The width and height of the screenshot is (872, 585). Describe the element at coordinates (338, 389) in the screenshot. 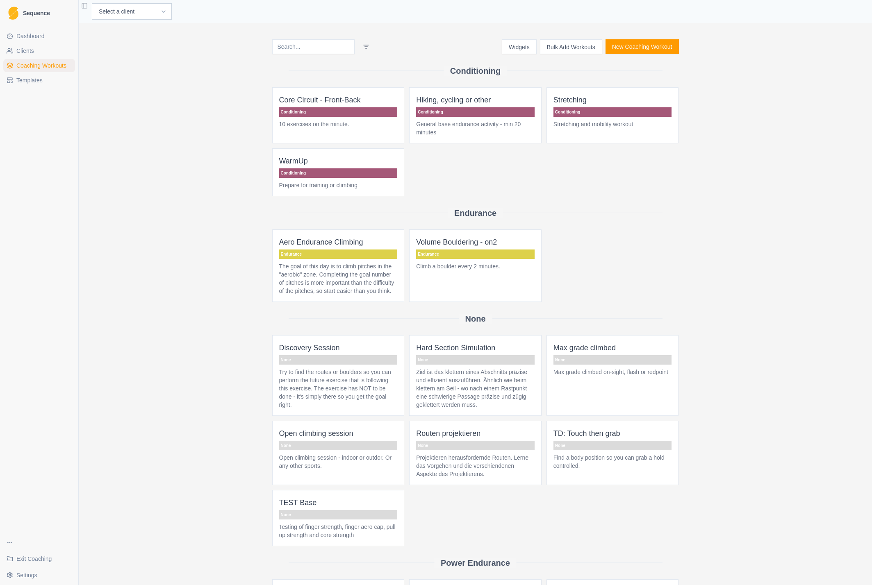

I see `p: Try to find the routes or boulders so you can perform the future exercise that is following this ...` at that location.